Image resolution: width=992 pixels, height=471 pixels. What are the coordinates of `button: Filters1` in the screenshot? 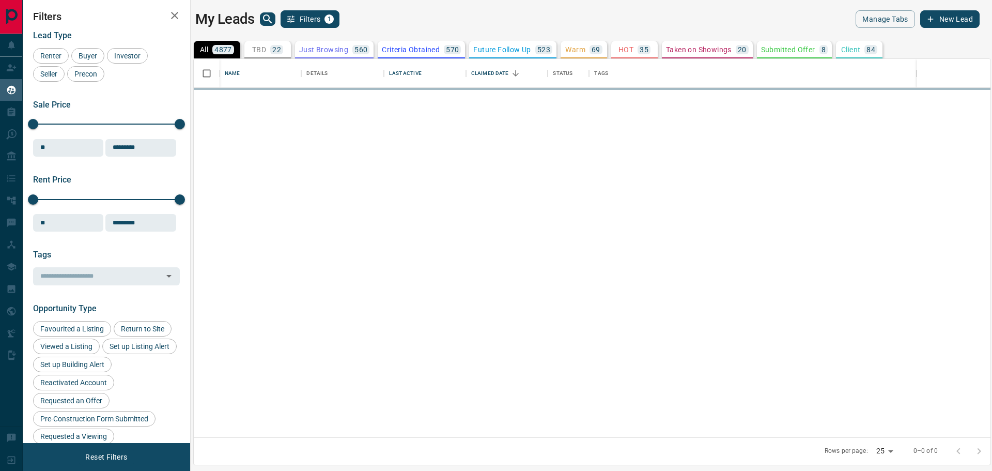 It's located at (310, 19).